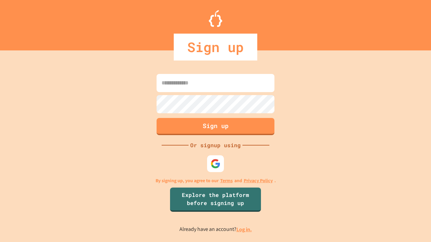  Describe the element at coordinates (215, 47) in the screenshot. I see `div: Sign up` at that location.